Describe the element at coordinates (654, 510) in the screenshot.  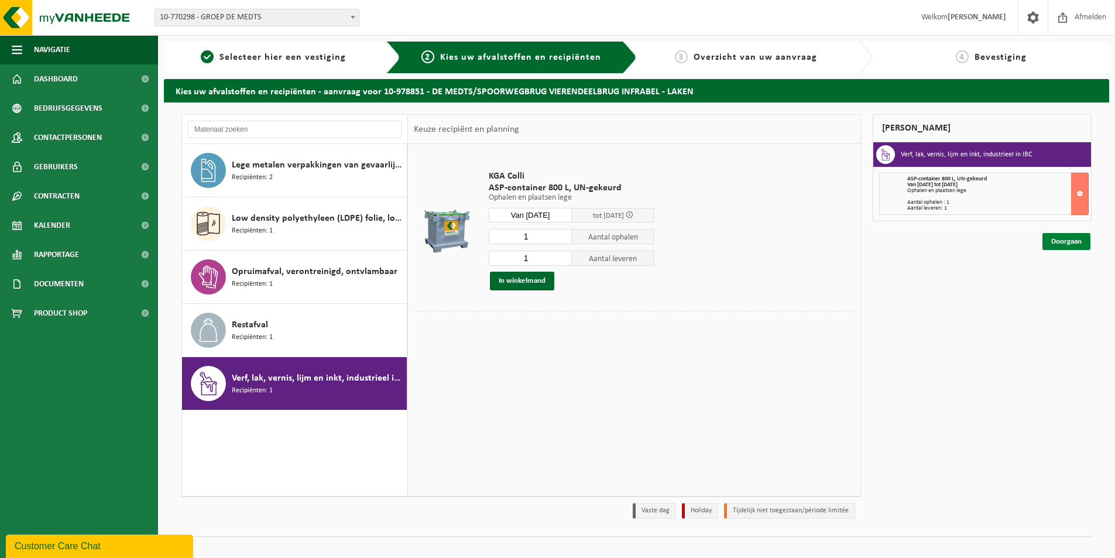
I see `li: Vaste dag` at that location.